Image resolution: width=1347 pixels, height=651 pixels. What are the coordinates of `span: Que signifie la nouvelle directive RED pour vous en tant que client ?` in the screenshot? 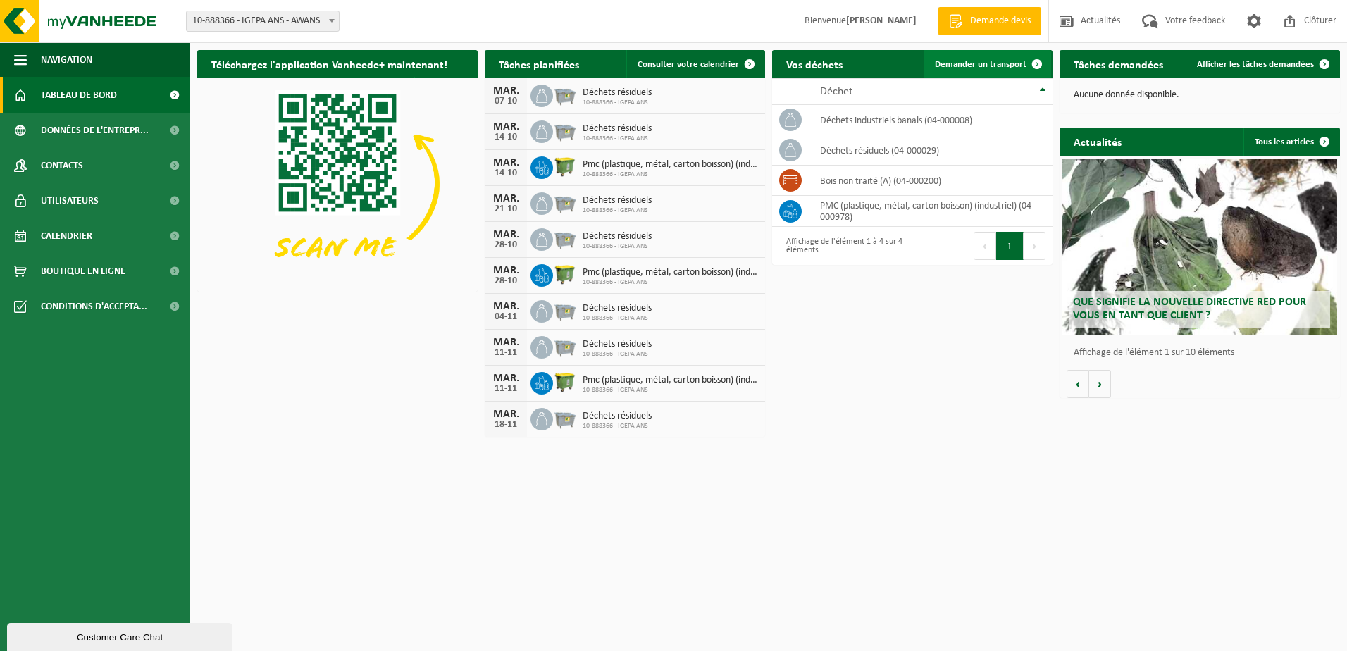 It's located at (1189, 309).